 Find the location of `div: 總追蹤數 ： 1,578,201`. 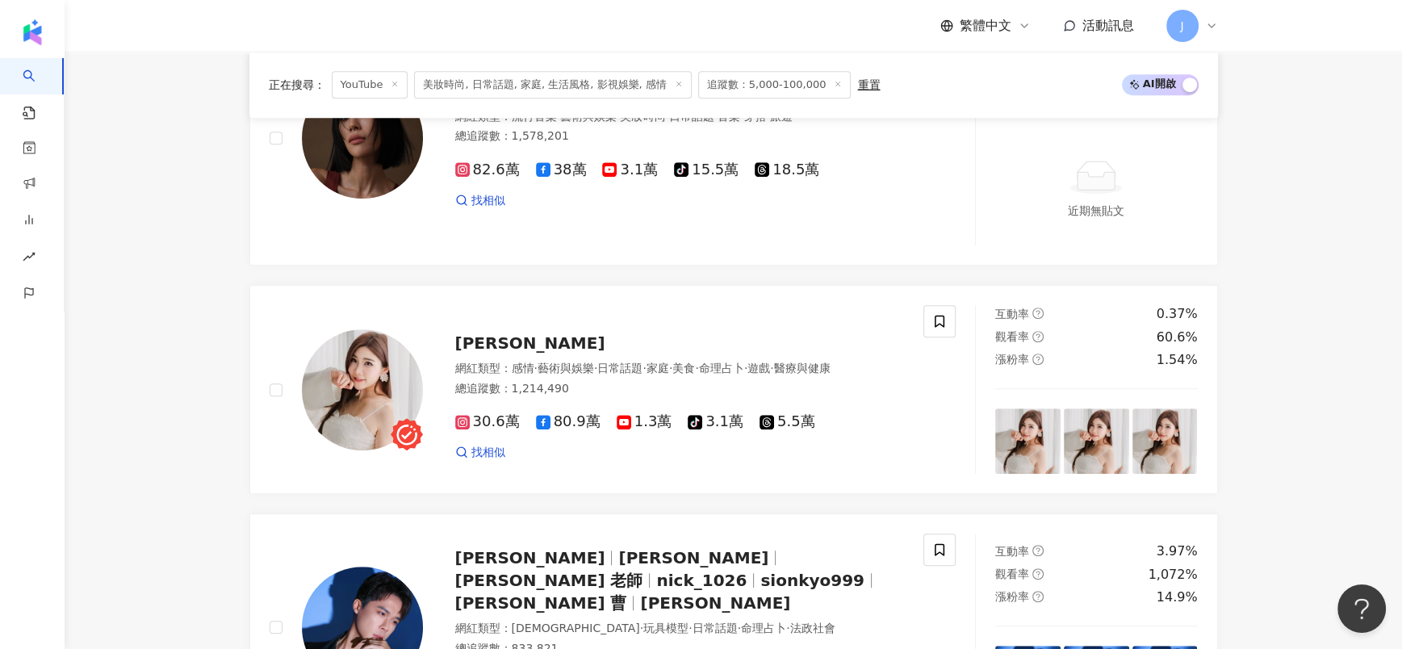

div: 總追蹤數 ： 1,578,201 is located at coordinates (679, 136).